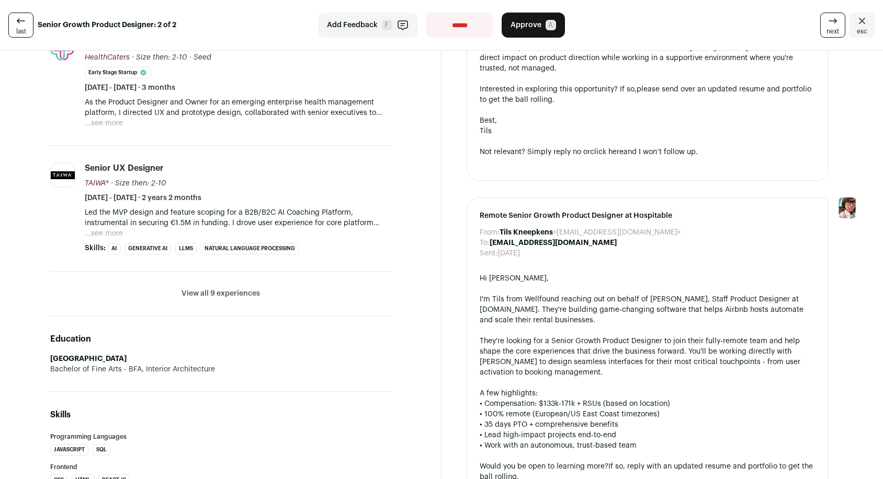  Describe the element at coordinates (525, 25) in the screenshot. I see `span: Approve` at that location.